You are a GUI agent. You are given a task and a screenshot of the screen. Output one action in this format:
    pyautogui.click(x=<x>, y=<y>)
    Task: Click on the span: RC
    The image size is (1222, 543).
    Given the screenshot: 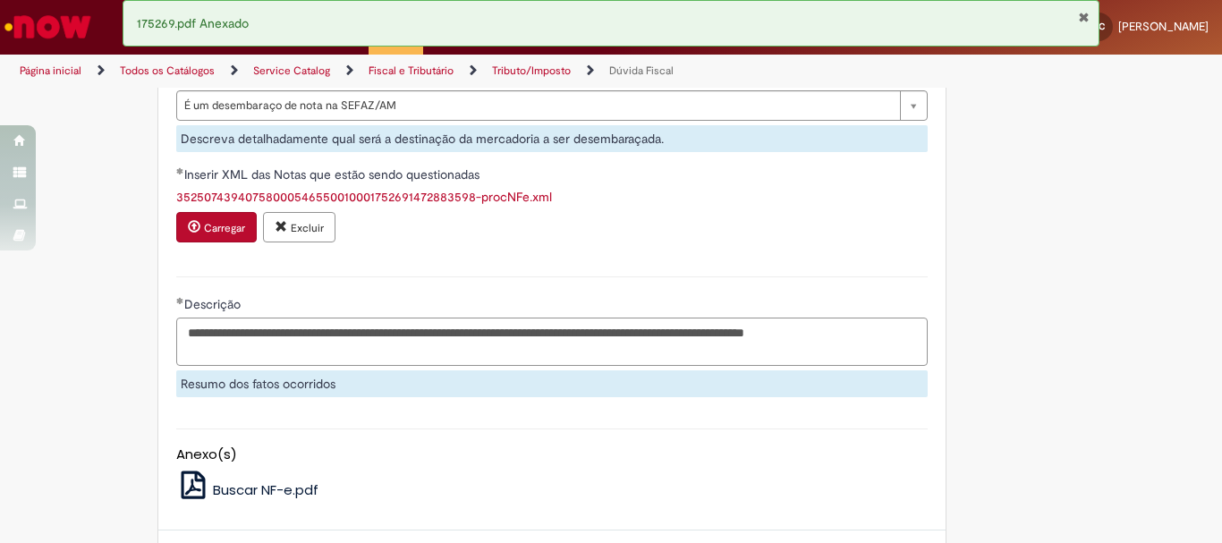 What is the action you would take?
    pyautogui.click(x=1098, y=26)
    